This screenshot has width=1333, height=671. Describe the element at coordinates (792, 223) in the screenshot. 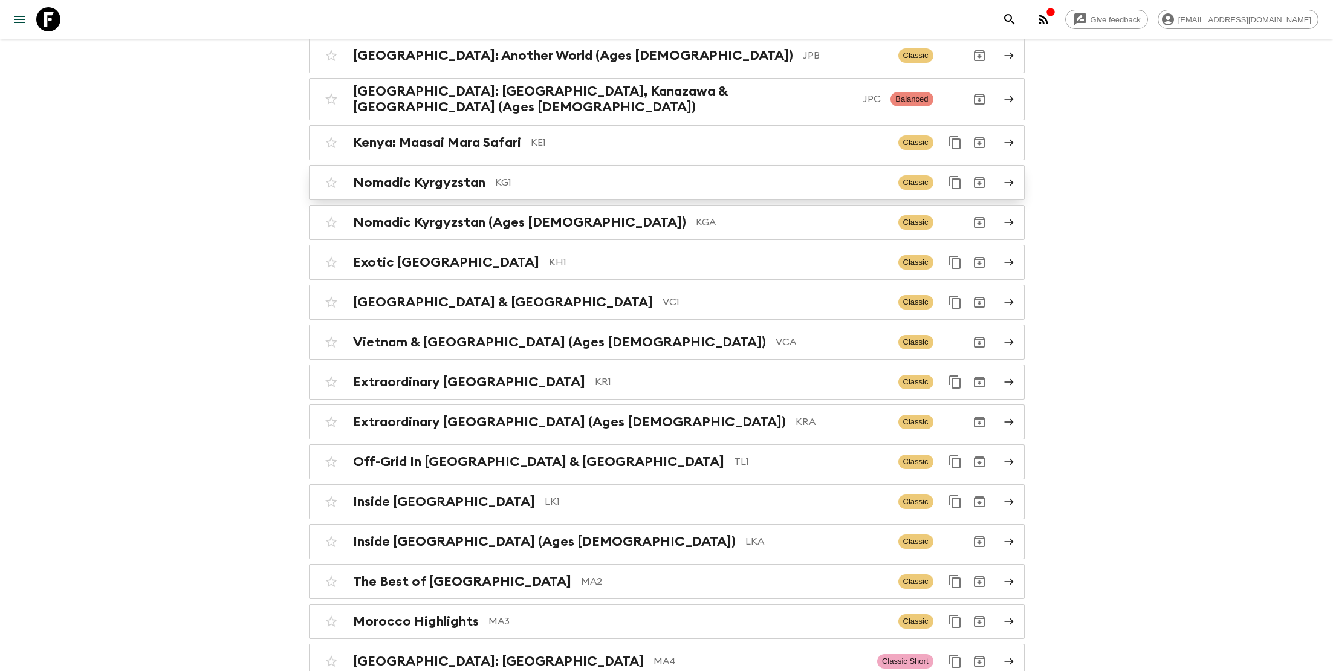

I see `p: KGA` at that location.